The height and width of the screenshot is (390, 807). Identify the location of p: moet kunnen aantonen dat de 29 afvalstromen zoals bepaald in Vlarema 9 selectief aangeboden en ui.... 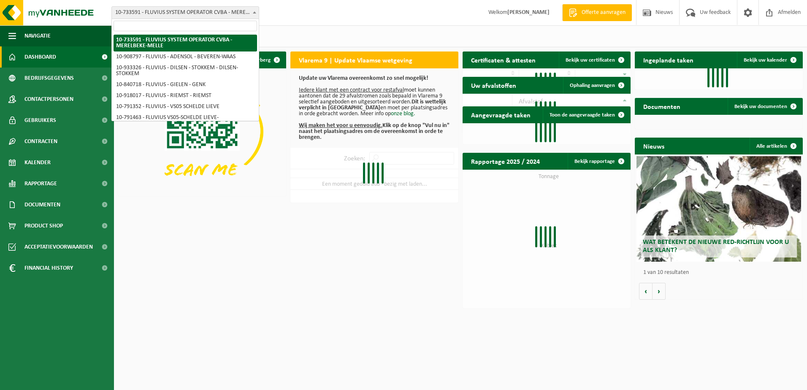
(374, 108).